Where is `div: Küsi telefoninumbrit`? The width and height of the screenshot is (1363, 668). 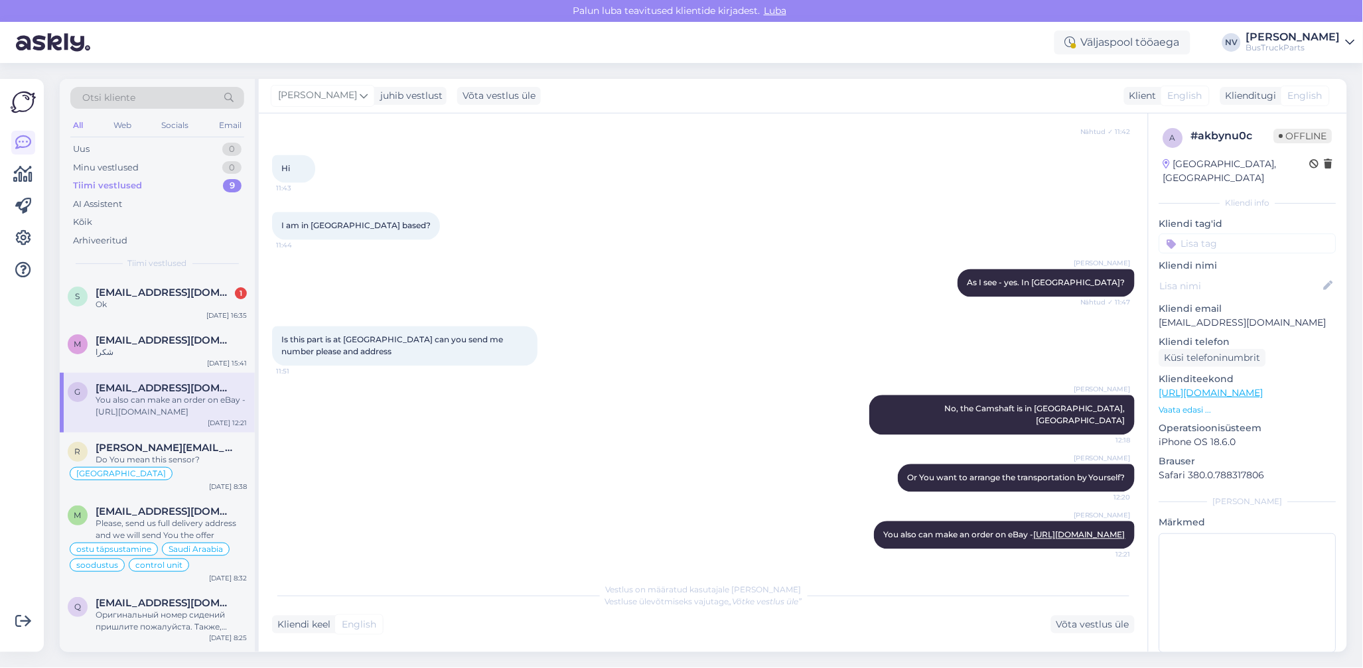
div: Küsi telefoninumbrit is located at coordinates (1212, 358).